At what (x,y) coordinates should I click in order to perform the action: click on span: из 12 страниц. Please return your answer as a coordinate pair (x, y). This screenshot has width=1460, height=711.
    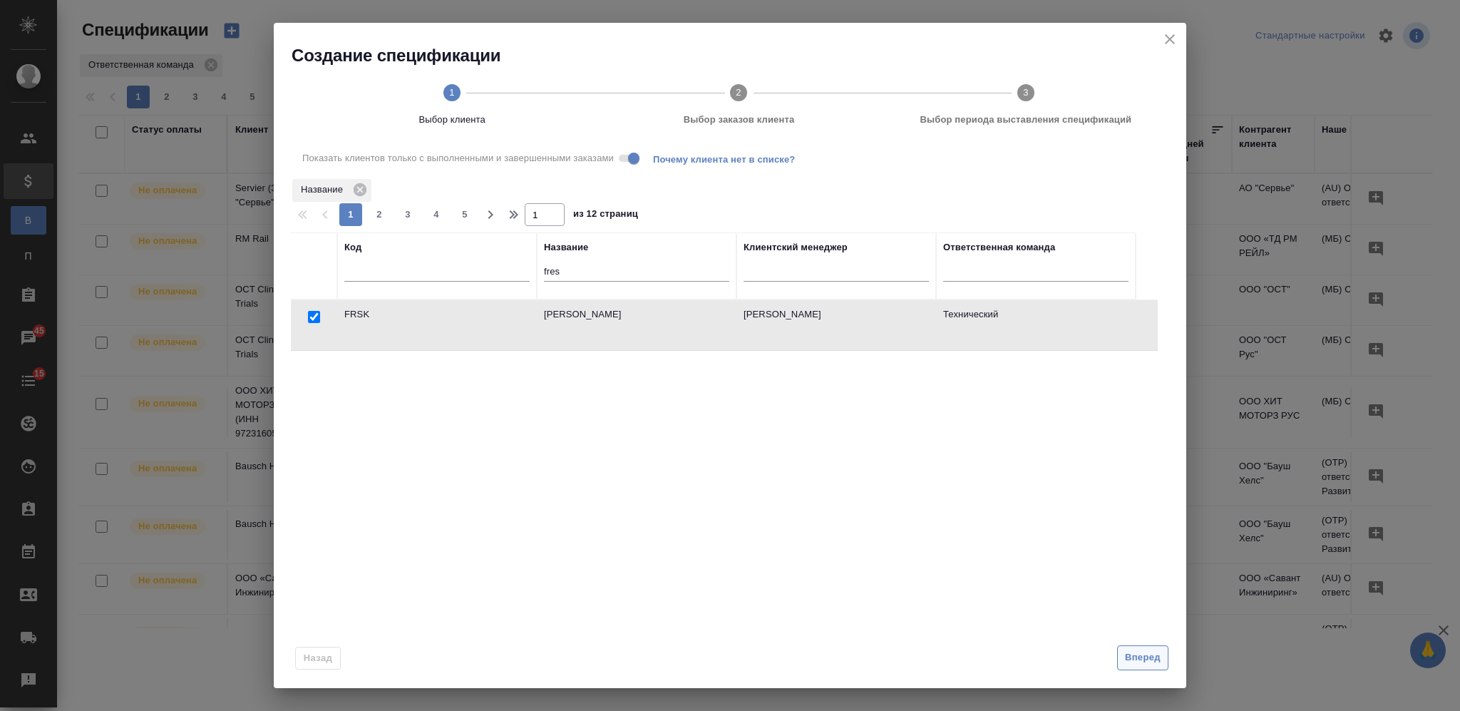
    Looking at the image, I should click on (605, 215).